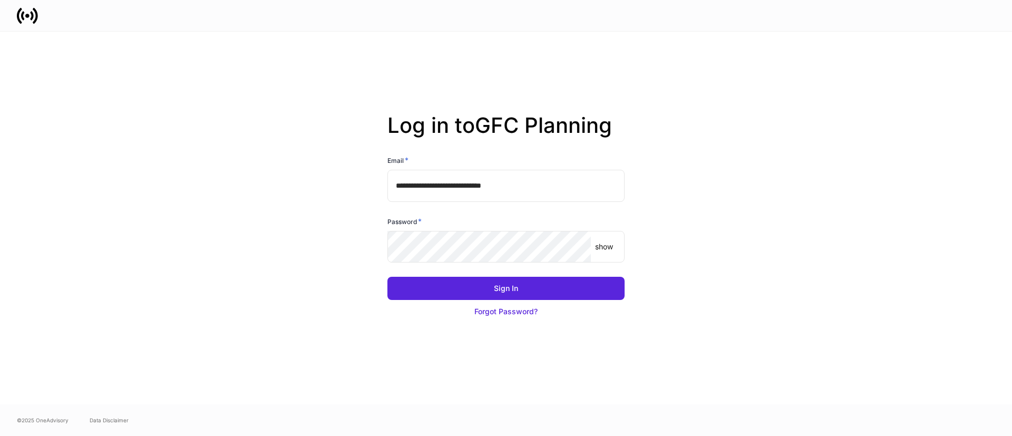  I want to click on h2: Log in to GFC Planning, so click(506, 134).